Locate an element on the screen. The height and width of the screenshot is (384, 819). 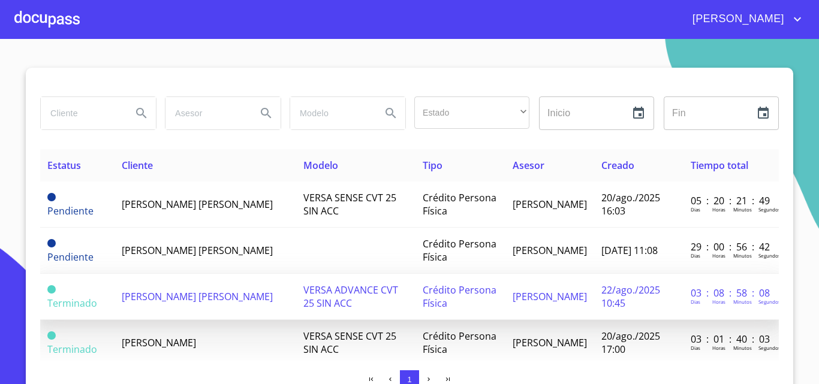
p: 29 : 00 : 56 : 42 is located at coordinates (731, 247).